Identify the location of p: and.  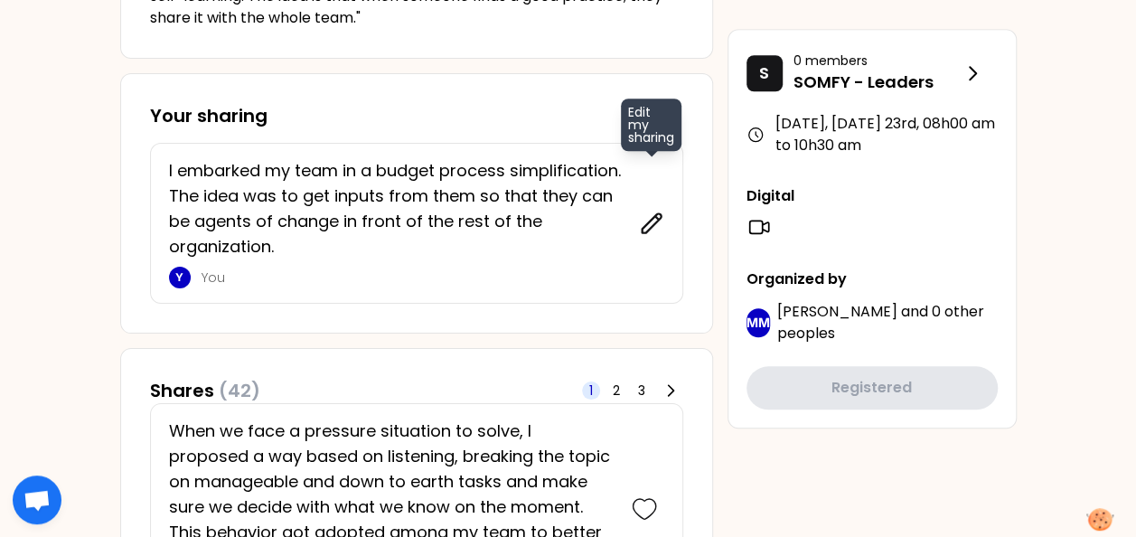
(887, 323).